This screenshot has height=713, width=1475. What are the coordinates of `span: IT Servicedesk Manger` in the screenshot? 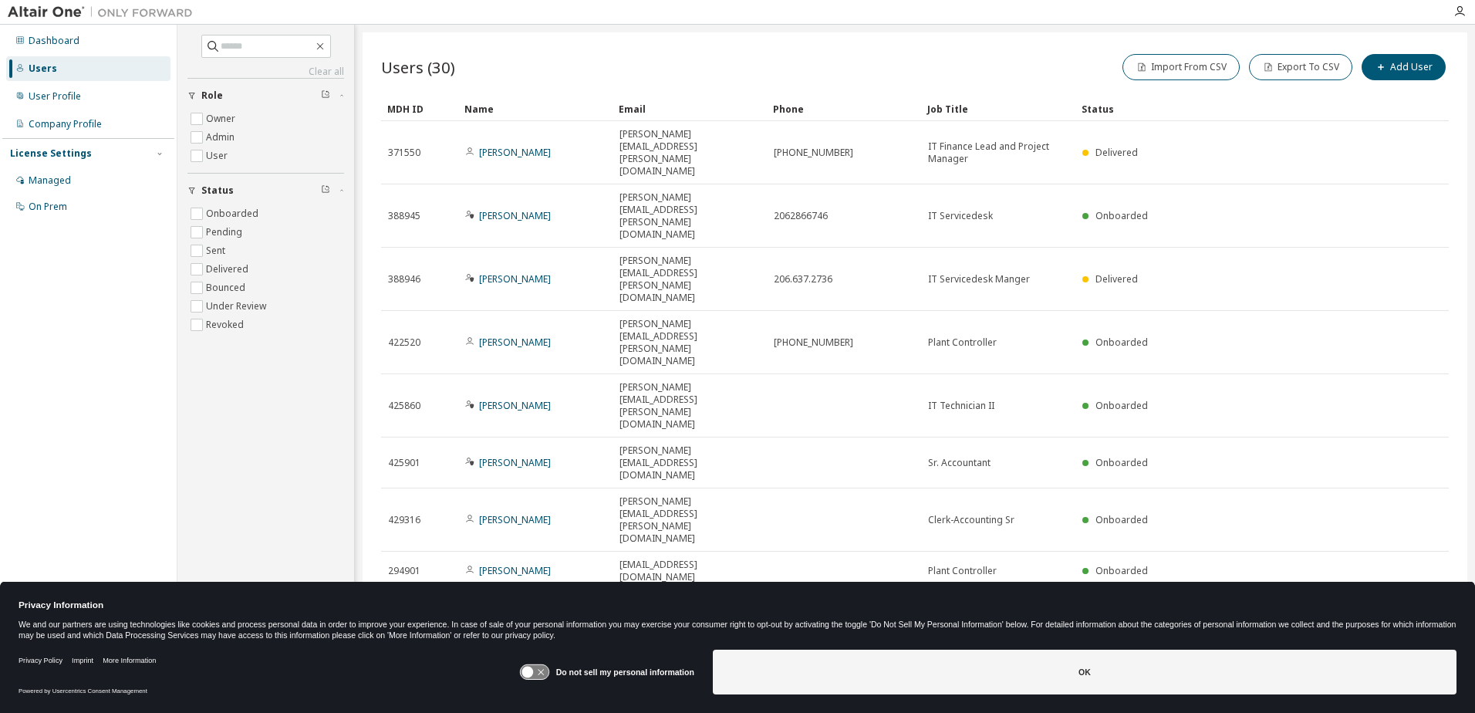 It's located at (979, 279).